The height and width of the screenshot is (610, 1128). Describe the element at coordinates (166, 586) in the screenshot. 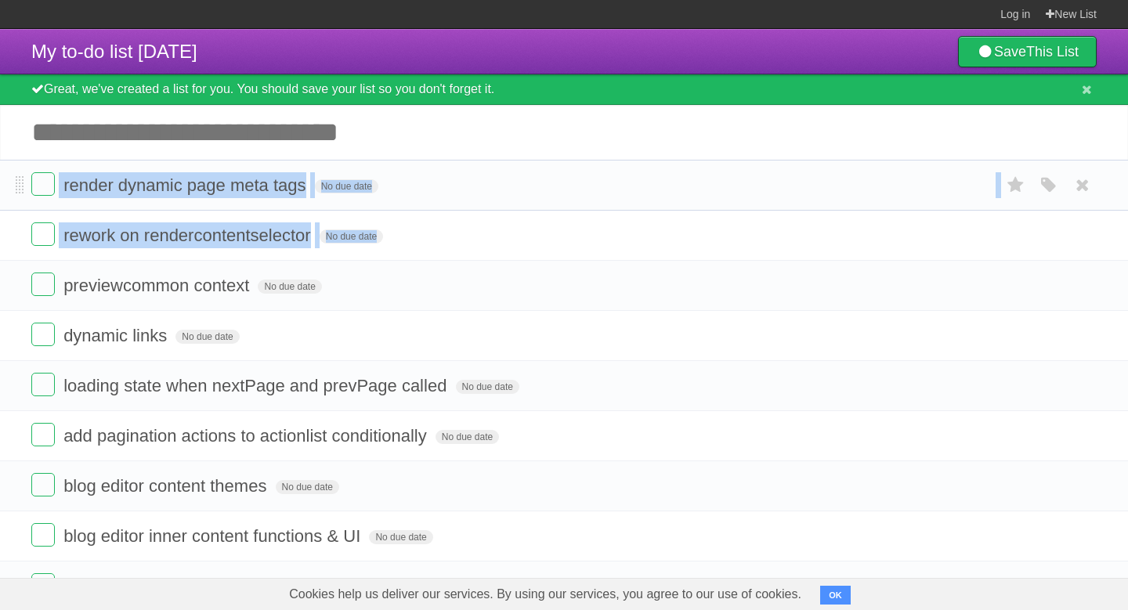

I see `span: blog cms settings panel UI` at that location.